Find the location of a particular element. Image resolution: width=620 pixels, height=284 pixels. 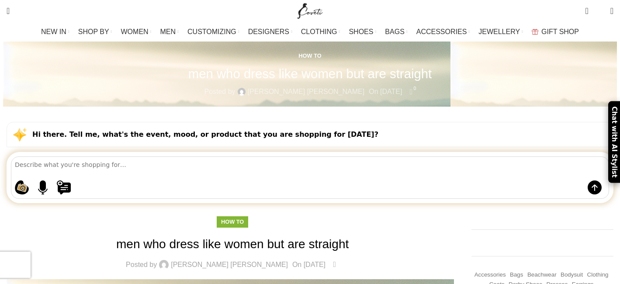

a: Bodysuit (156 items) is located at coordinates (571, 275).